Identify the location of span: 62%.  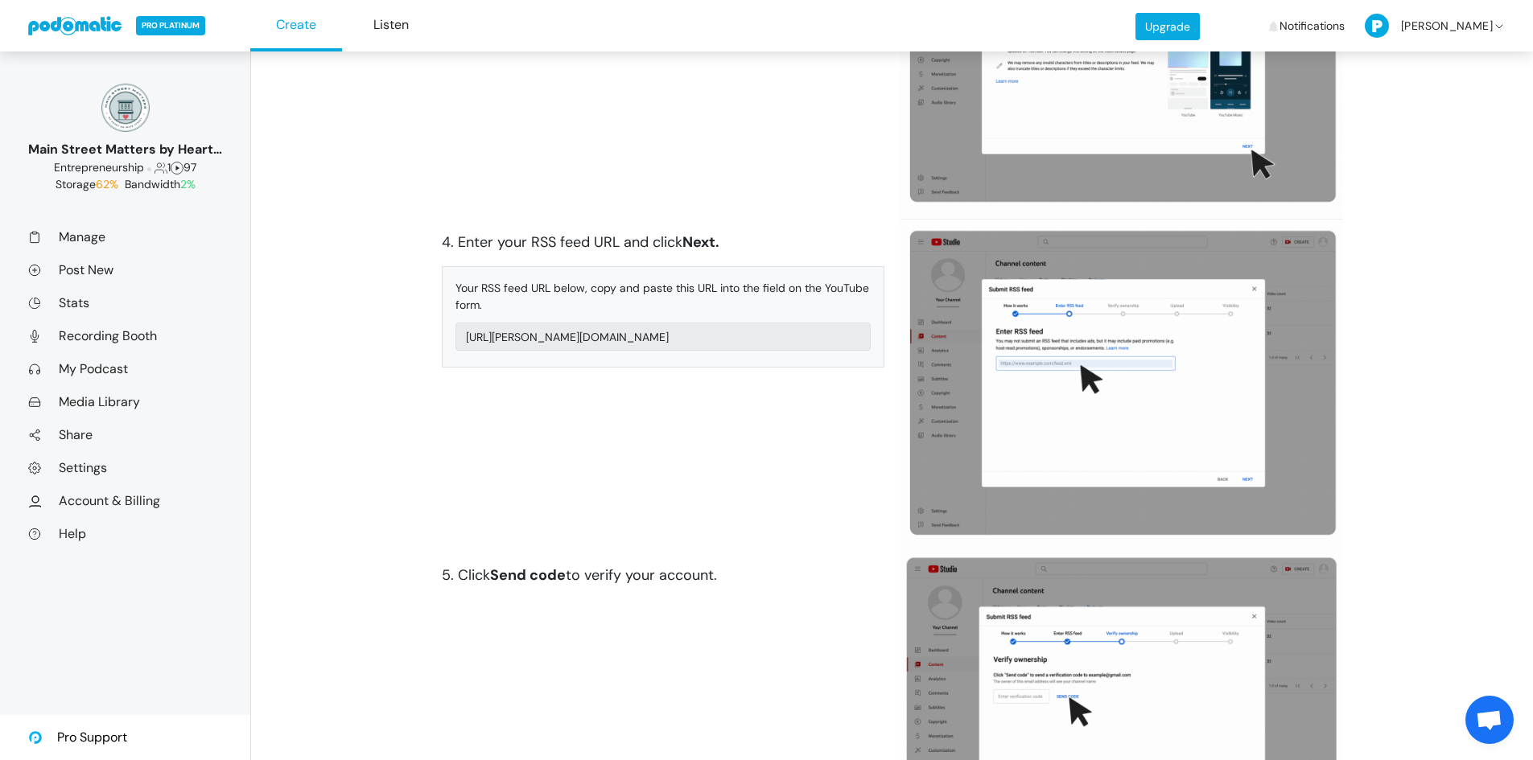
(107, 184).